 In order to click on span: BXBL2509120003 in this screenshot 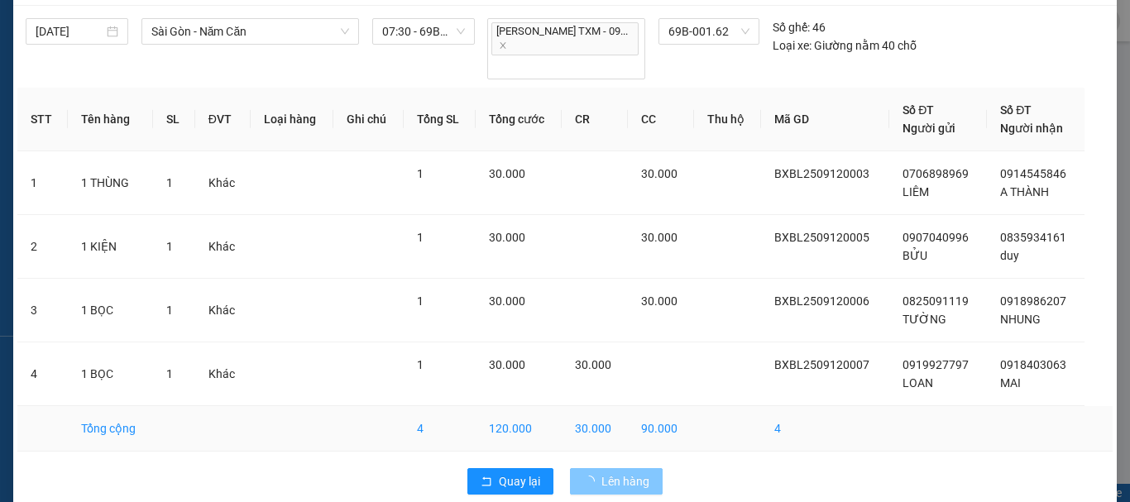, I will do `click(821, 174)`.